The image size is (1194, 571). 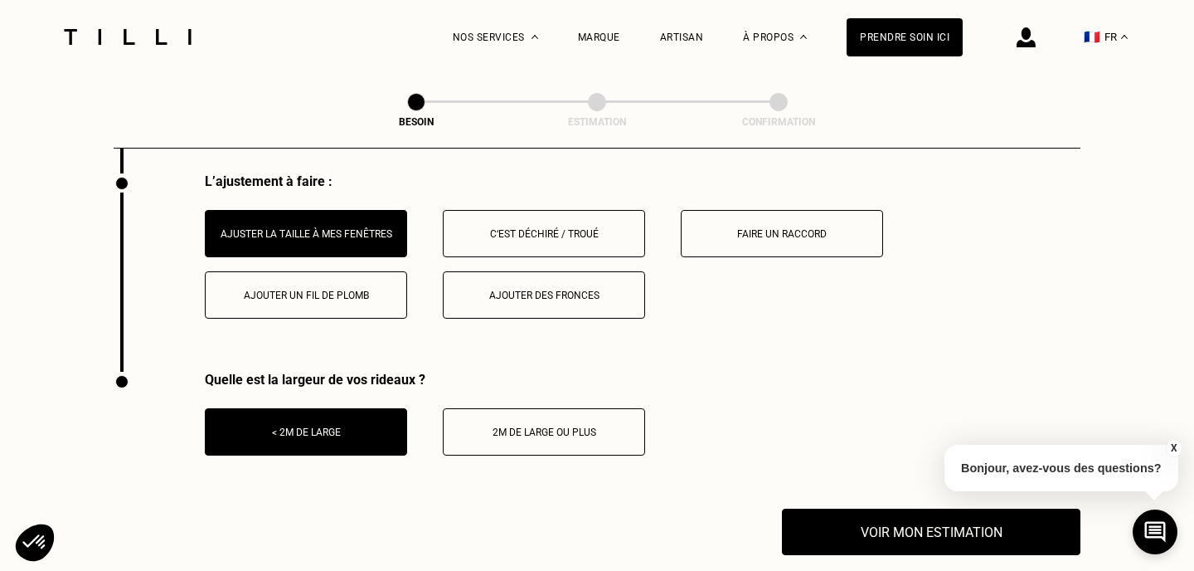 I want to click on a: Logo du service de couturière Tilli, so click(x=128, y=36).